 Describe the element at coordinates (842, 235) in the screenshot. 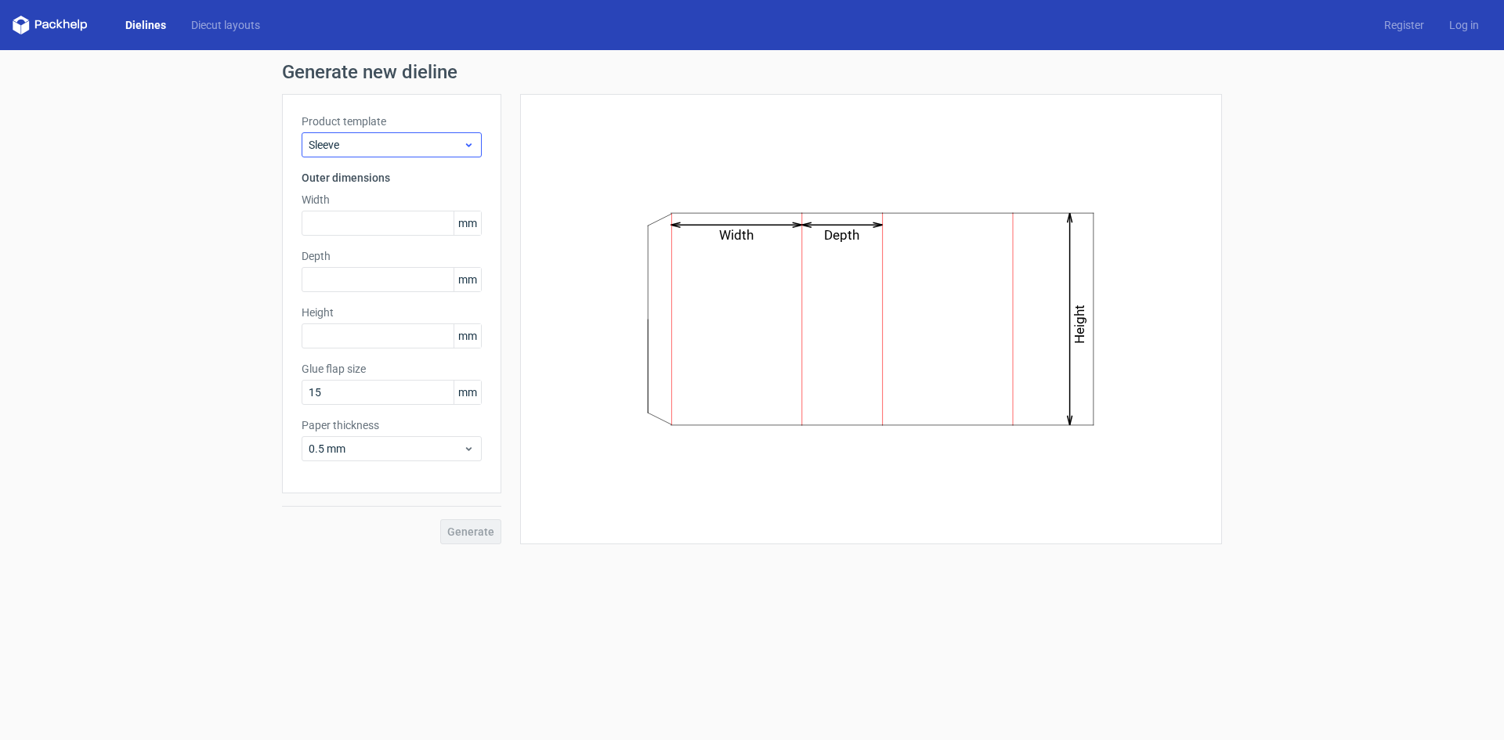

I see `text: Depth` at that location.